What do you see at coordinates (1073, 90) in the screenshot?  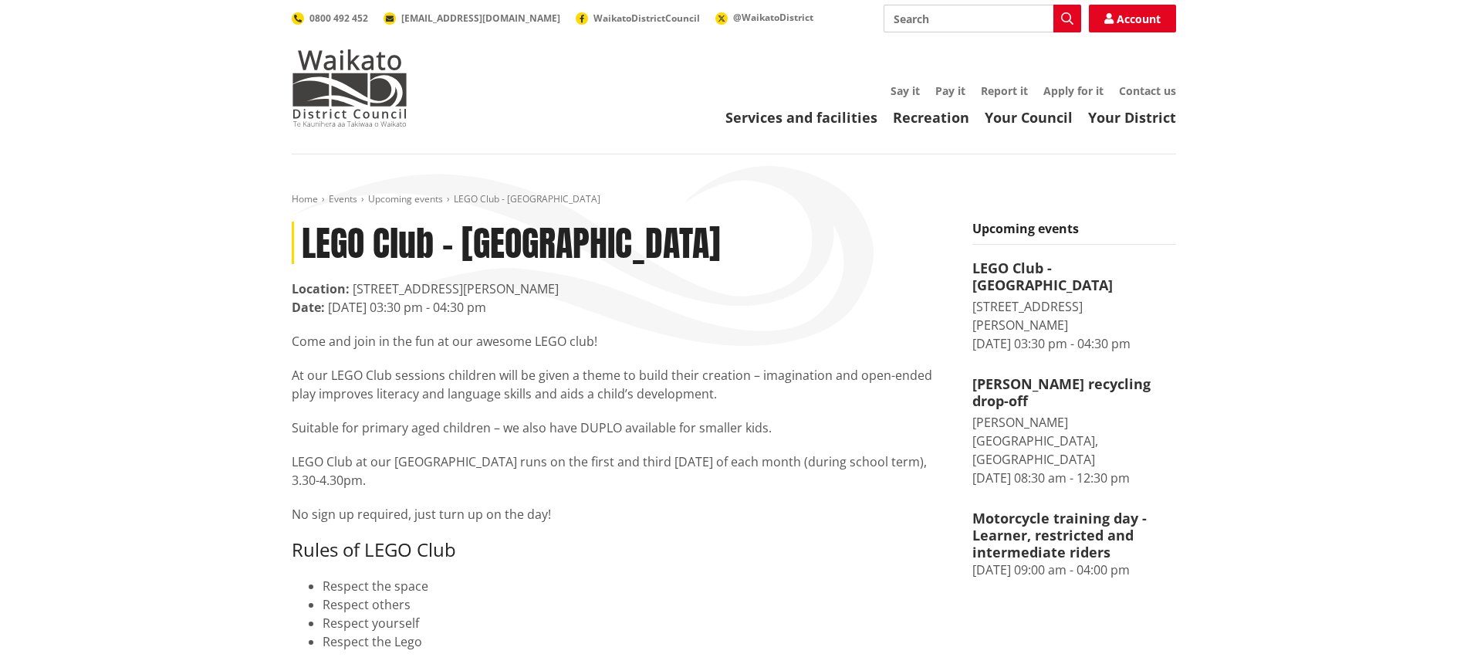 I see `a: Apply for it` at bounding box center [1073, 90].